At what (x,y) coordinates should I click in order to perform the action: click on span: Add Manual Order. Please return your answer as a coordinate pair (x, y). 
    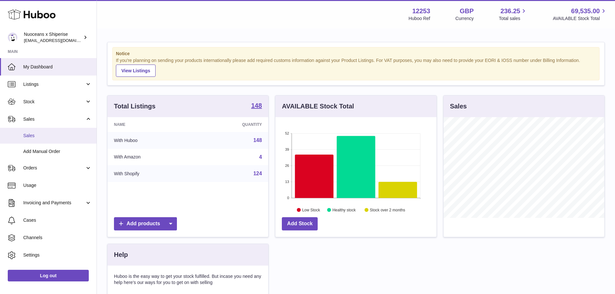
    Looking at the image, I should click on (57, 151).